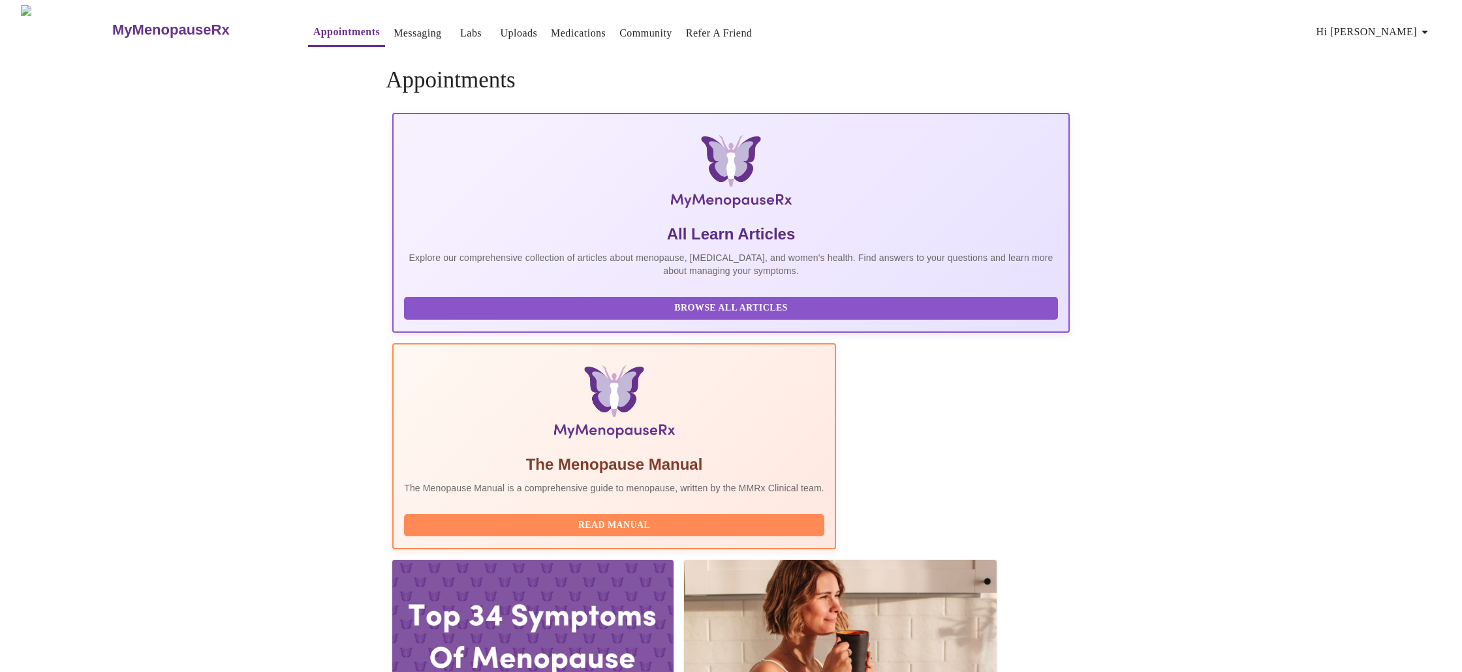  Describe the element at coordinates (614, 465) in the screenshot. I see `h5: The Menopause Manual` at that location.